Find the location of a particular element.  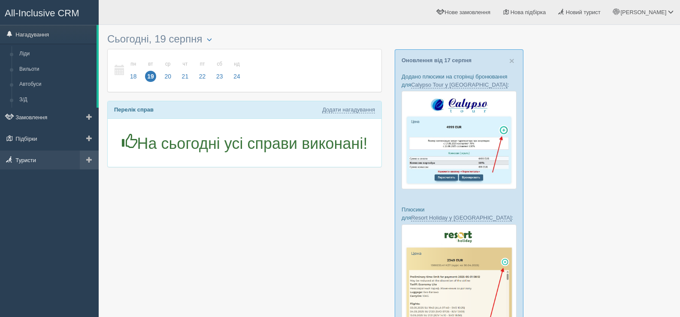

span: Нова підбірка is located at coordinates (528, 12).